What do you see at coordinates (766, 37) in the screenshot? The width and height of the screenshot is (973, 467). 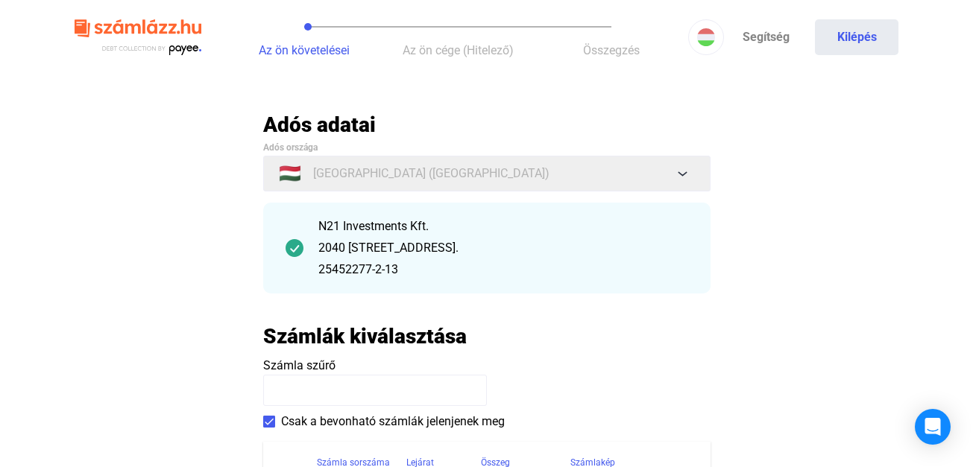 I see `a: Segítség` at bounding box center [766, 37].